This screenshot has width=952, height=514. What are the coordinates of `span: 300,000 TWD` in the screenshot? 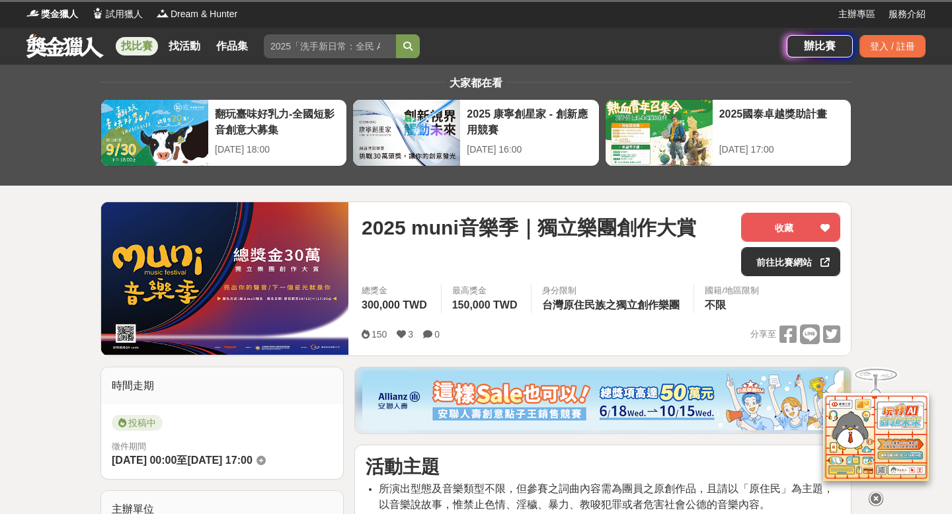 It's located at (394, 305).